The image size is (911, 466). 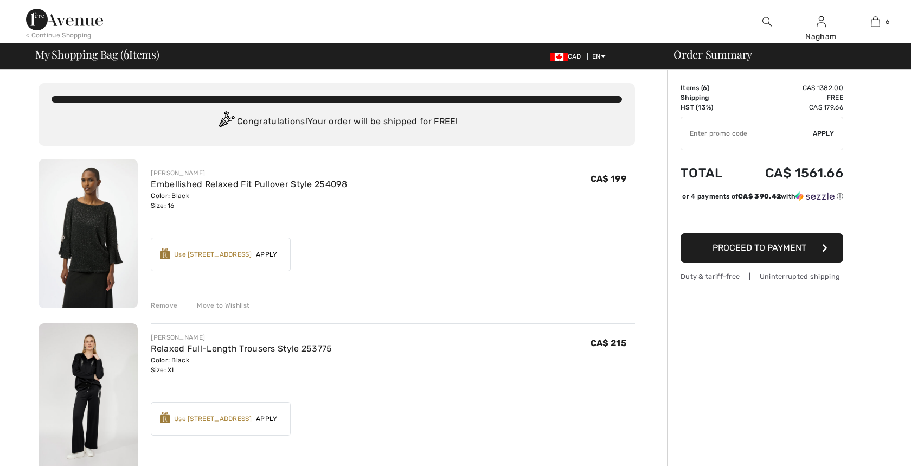 What do you see at coordinates (241, 365) in the screenshot?
I see `div: Color: Black Size: XL` at bounding box center [241, 365].